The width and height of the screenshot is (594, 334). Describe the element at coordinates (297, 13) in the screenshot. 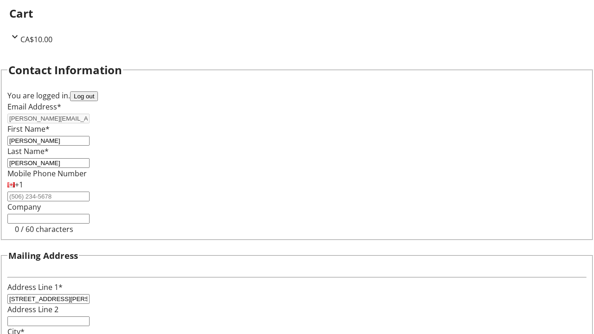

I see `h2: Cart` at that location.